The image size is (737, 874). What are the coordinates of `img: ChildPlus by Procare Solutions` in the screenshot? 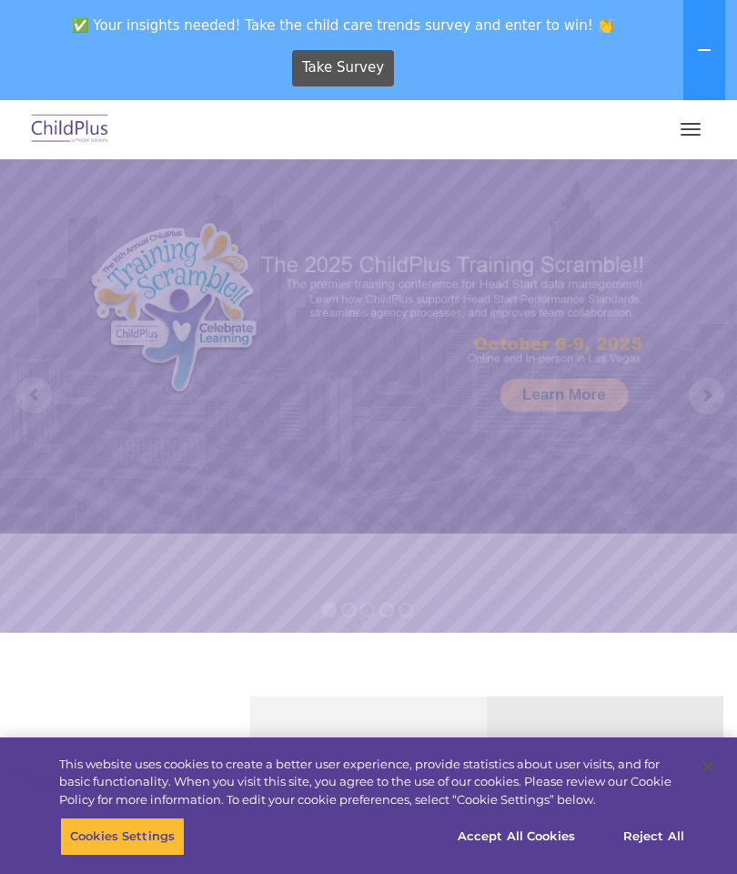 It's located at (70, 129).